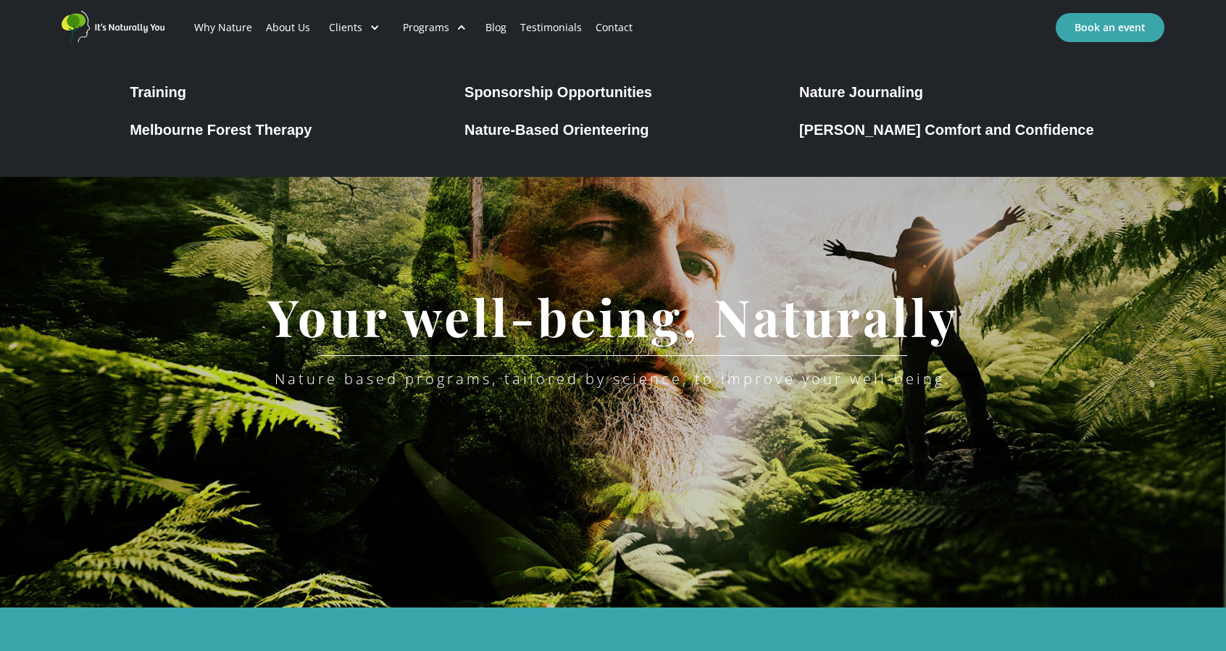 The height and width of the screenshot is (651, 1226). What do you see at coordinates (558, 92) in the screenshot?
I see `div: Sponsorship Opportunities` at bounding box center [558, 92].